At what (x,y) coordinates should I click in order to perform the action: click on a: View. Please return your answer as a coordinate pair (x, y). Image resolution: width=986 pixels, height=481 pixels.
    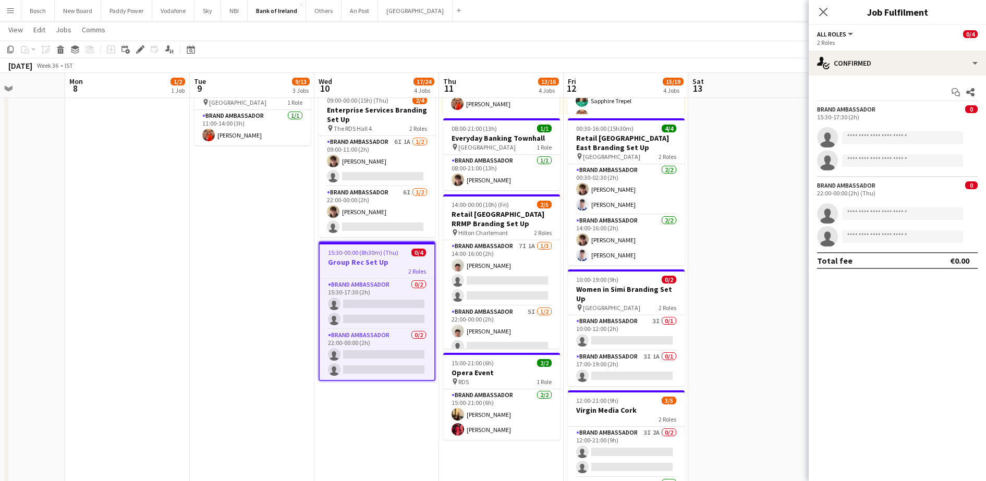
    Looking at the image, I should click on (16, 30).